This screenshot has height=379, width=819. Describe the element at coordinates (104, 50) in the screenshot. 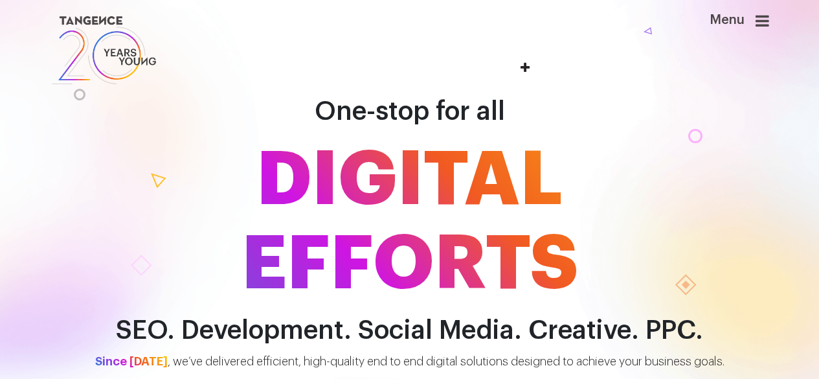

I see `img: logo SVG` at that location.